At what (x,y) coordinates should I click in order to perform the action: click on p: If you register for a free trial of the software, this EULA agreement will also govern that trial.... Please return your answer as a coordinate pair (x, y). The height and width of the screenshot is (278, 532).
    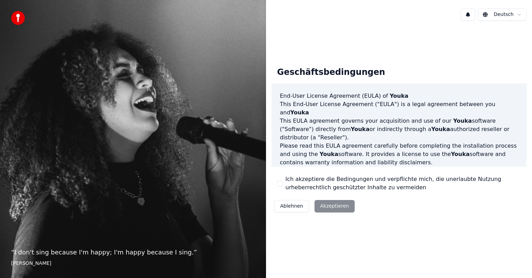
    Looking at the image, I should click on (399, 183).